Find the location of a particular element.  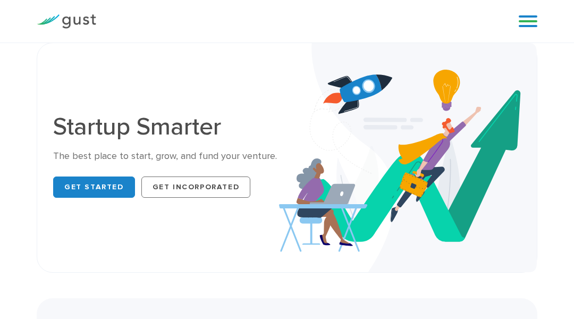

img: Startup Smarter Hero is located at coordinates (407, 157).